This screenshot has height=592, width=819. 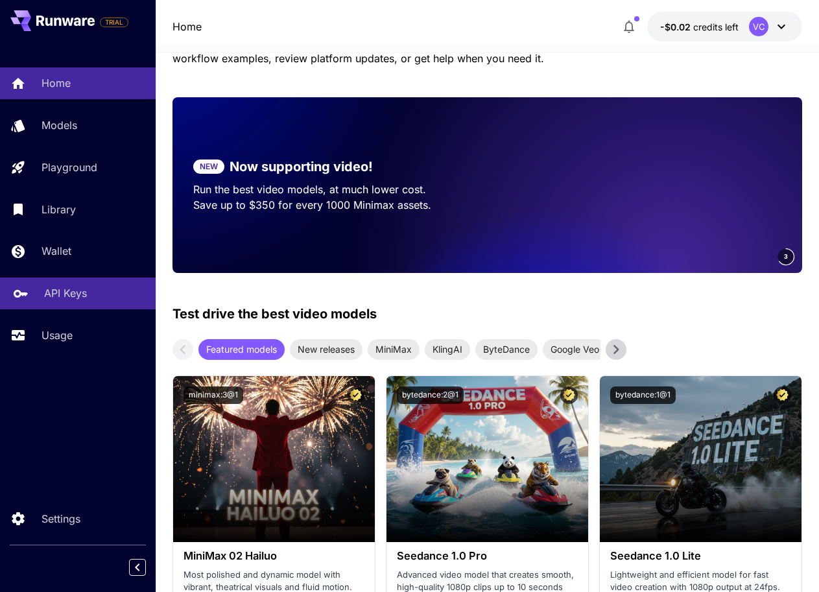 I want to click on button: -$0.0202VC, so click(x=724, y=27).